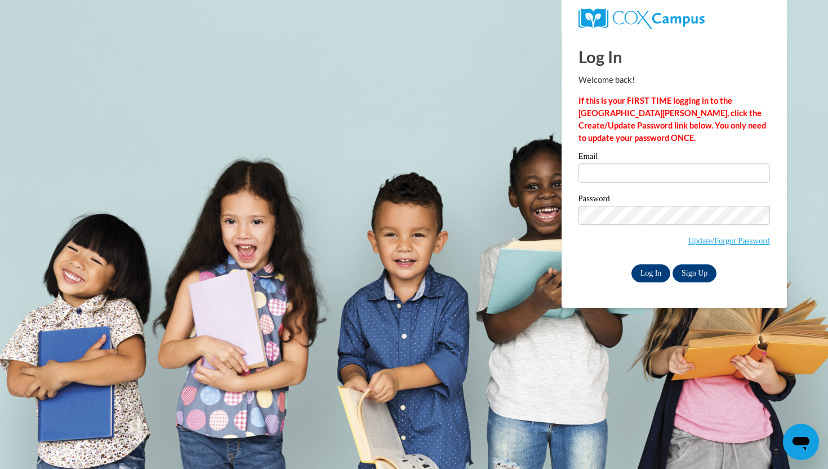 The image size is (828, 469). I want to click on a: Update/Forgot Password, so click(729, 241).